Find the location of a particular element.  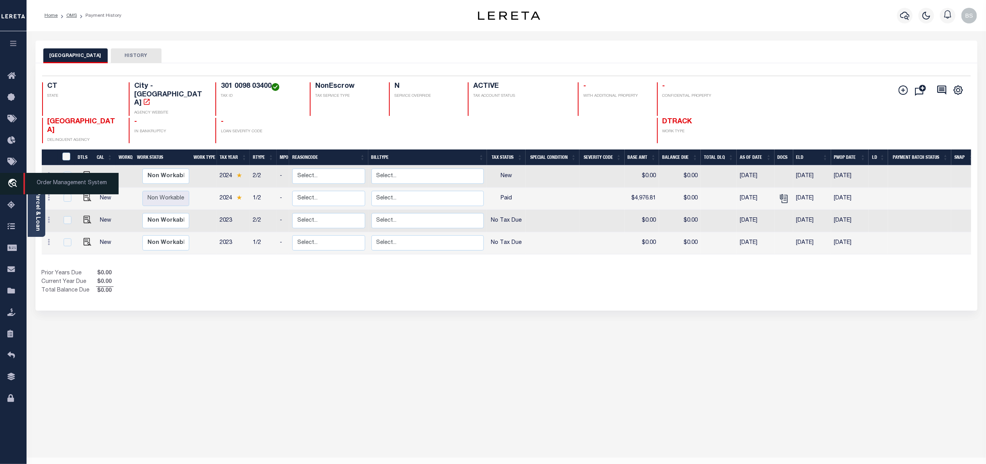

p: LOAN SEVERITY CODE is located at coordinates (261, 131).